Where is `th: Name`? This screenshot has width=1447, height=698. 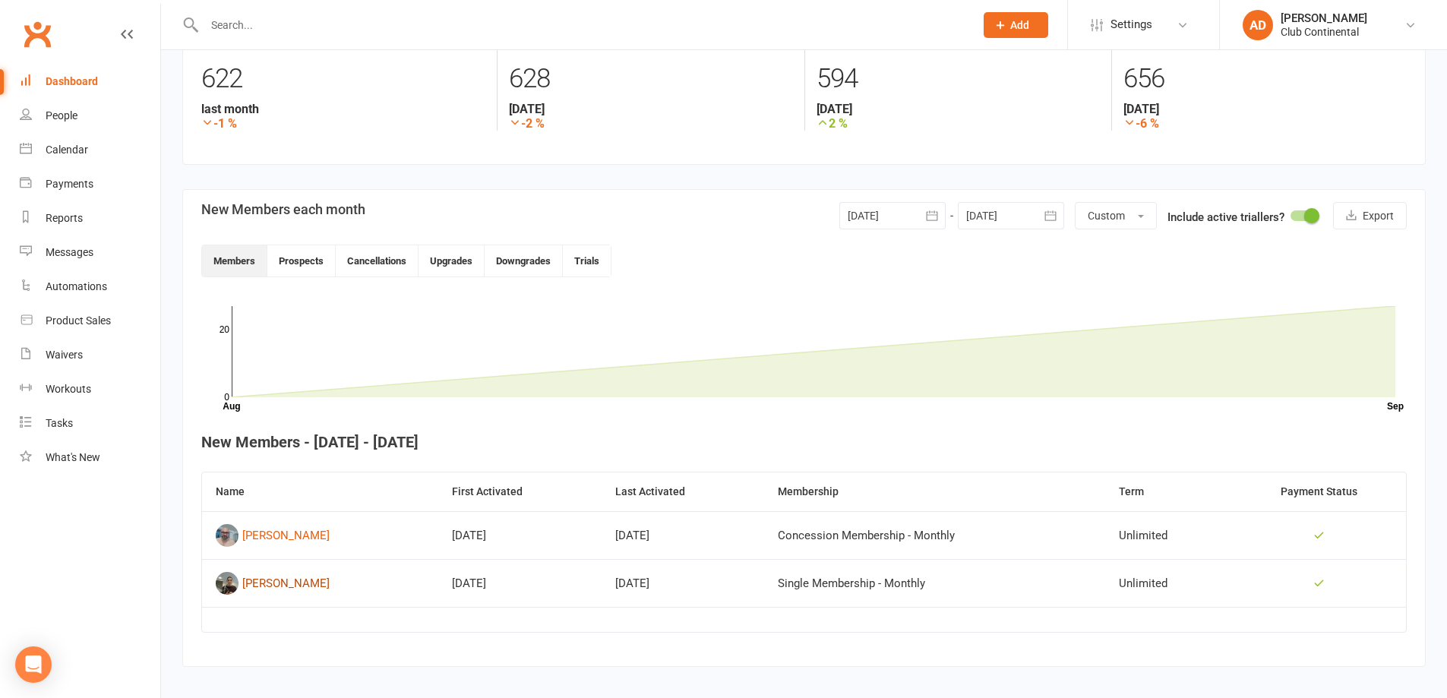
th: Name is located at coordinates (320, 491).